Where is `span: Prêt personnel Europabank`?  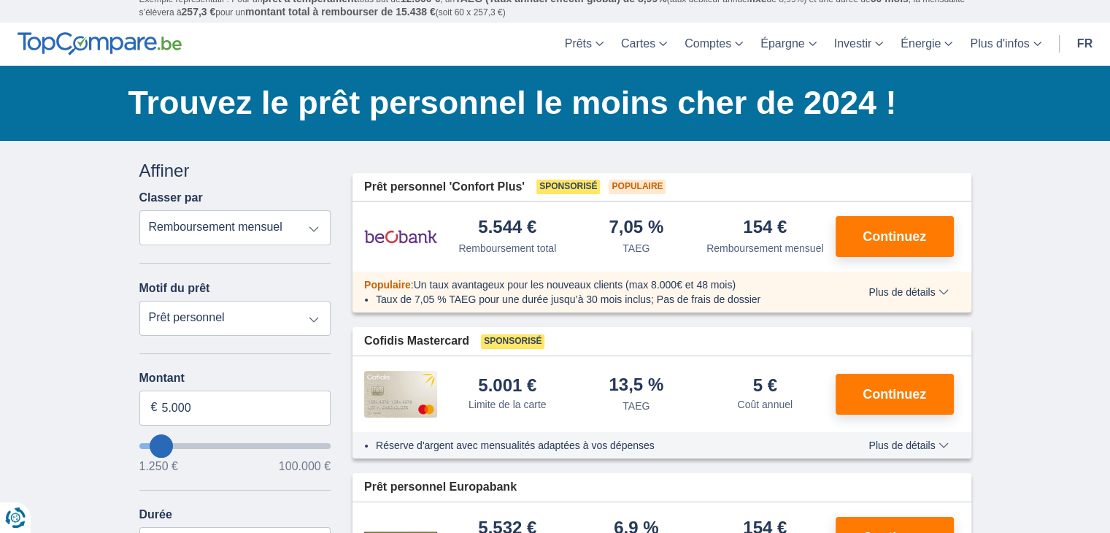
span: Prêt personnel Europabank is located at coordinates (440, 487).